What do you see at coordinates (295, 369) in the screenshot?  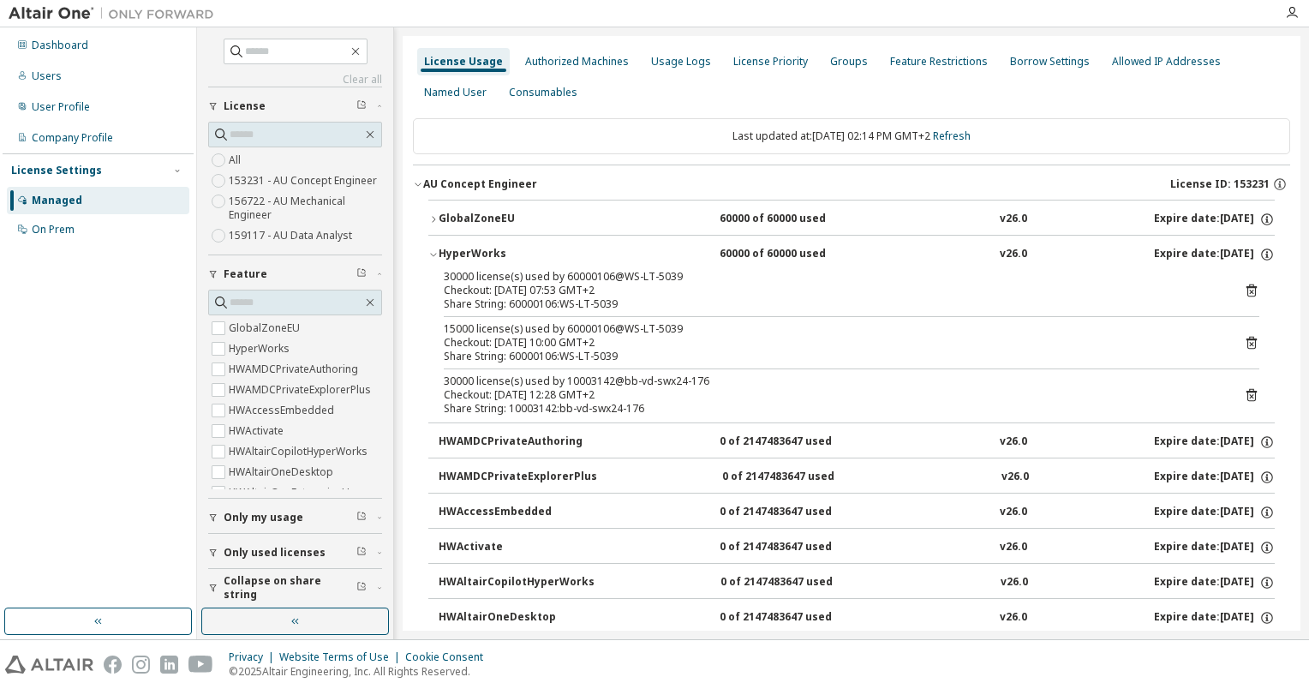 I see `label: HWAMDCPrivateAuthoring` at bounding box center [295, 369].